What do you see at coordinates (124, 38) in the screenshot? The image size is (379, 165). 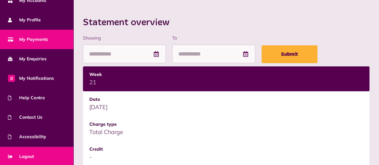 I see `label: Showing` at bounding box center [124, 38].